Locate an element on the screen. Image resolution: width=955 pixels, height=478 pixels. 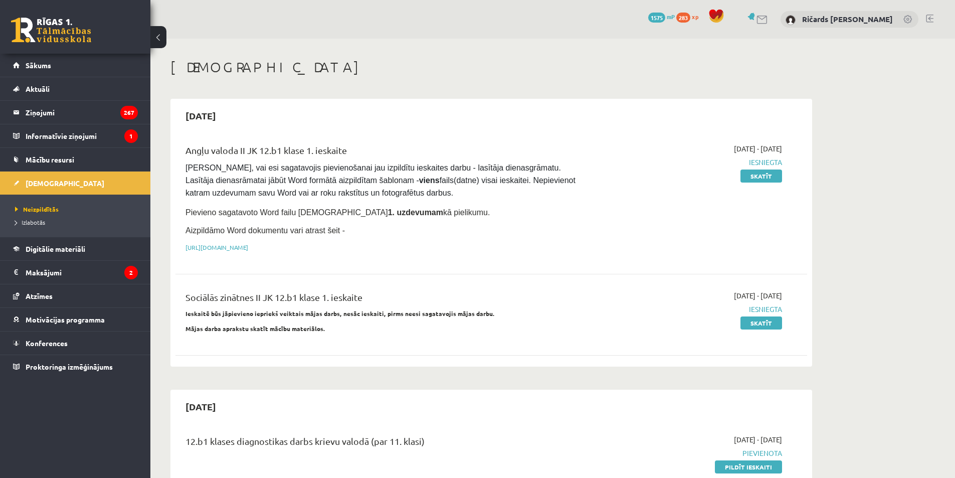
legend: Informatīvie ziņojumi is located at coordinates (82, 136).